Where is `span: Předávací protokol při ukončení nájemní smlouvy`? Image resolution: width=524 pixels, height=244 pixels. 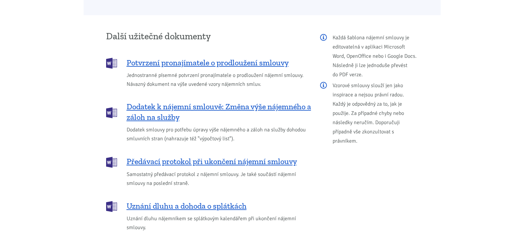 span: Předávací protokol při ukončení nájemní smlouvy is located at coordinates (212, 162).